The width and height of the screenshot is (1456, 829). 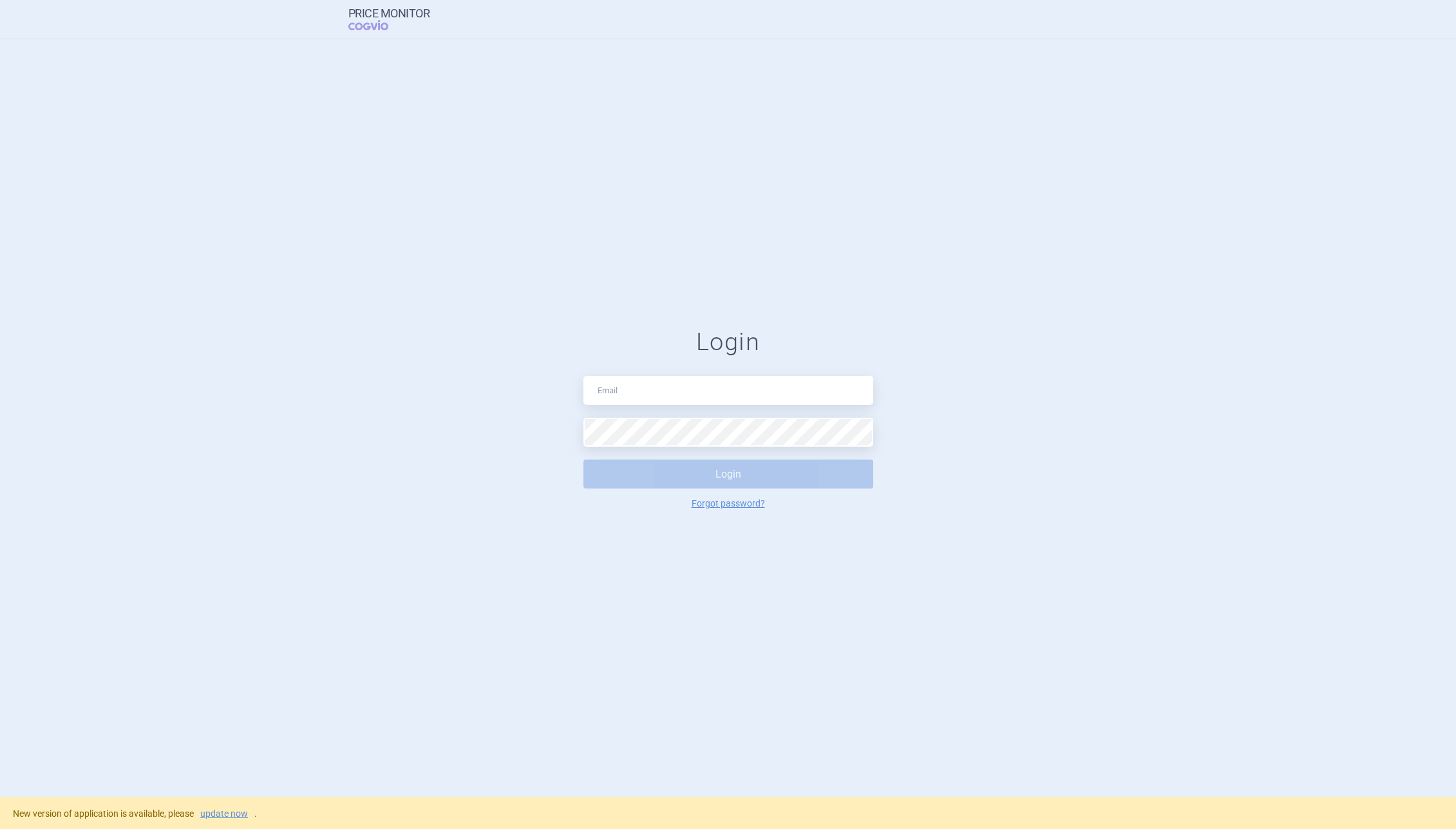 What do you see at coordinates (728, 391) in the screenshot?
I see `input: Email` at bounding box center [728, 391].